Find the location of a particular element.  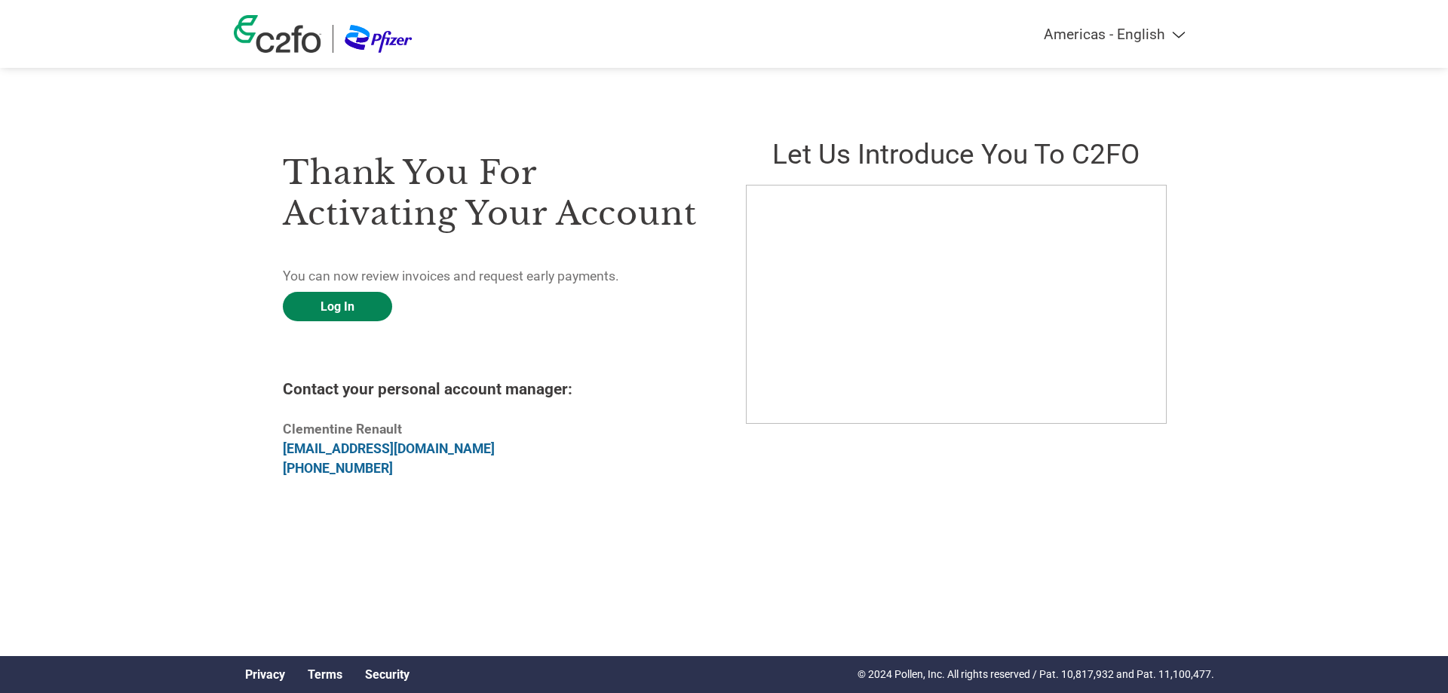

h2: Let us introduce you to C2FO is located at coordinates (955, 154).